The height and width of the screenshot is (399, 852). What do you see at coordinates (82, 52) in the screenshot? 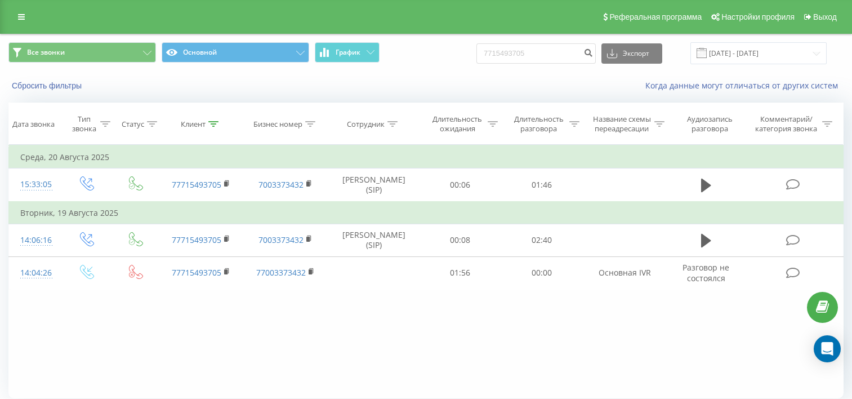
I see `button: Все звонки` at bounding box center [82, 52].